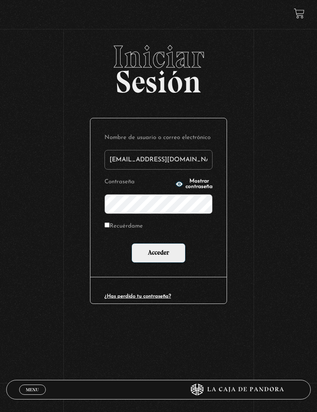 The image size is (317, 412). What do you see at coordinates (139, 182) in the screenshot?
I see `label: Contraseña` at bounding box center [139, 182].